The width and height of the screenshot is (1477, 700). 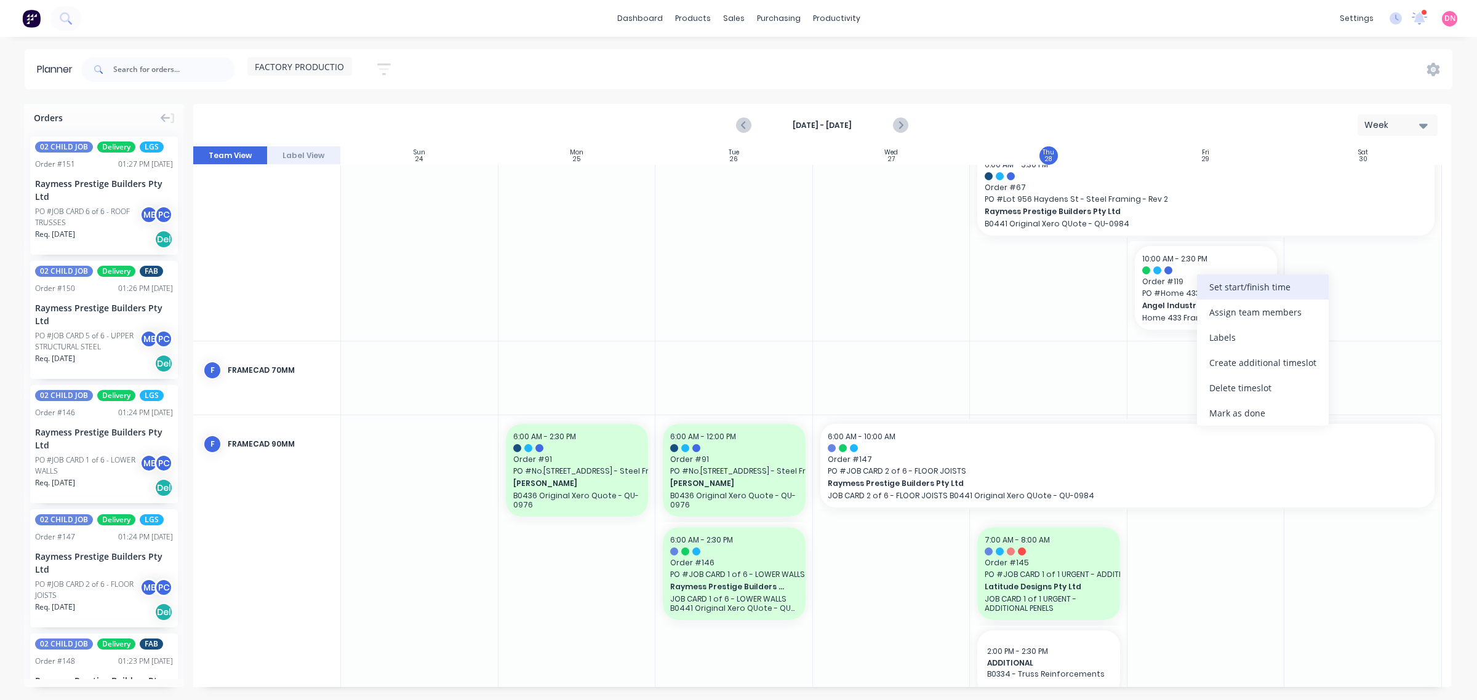 I want to click on span: 2:00 PM - 2:30 PM, so click(x=1017, y=651).